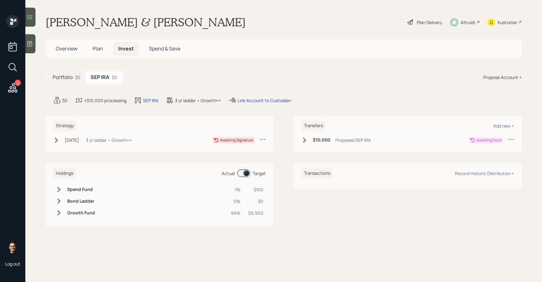 The width and height of the screenshot is (542, 282). What do you see at coordinates (126, 48) in the screenshot?
I see `span: Invest` at bounding box center [126, 48].